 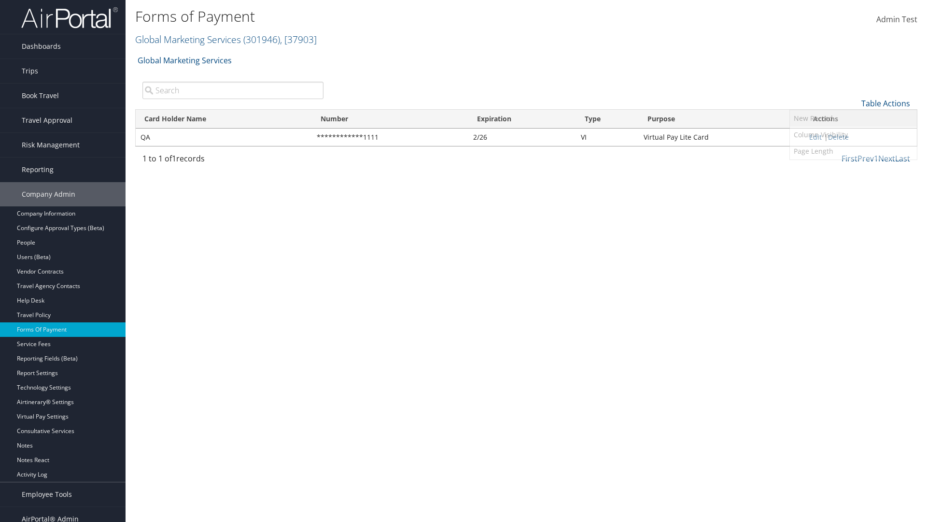 What do you see at coordinates (854, 118) in the screenshot?
I see `a: New Record` at bounding box center [854, 118].